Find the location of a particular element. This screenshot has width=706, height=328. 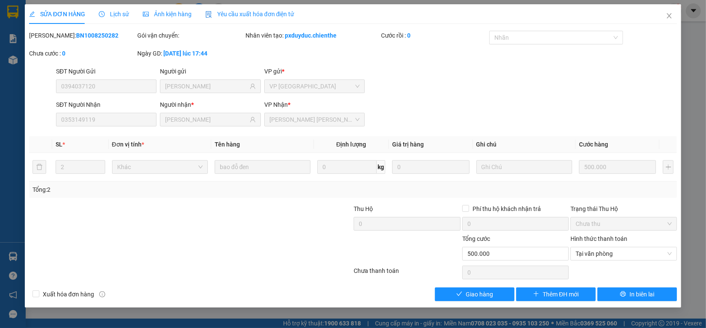

span: Khác is located at coordinates (160, 167).